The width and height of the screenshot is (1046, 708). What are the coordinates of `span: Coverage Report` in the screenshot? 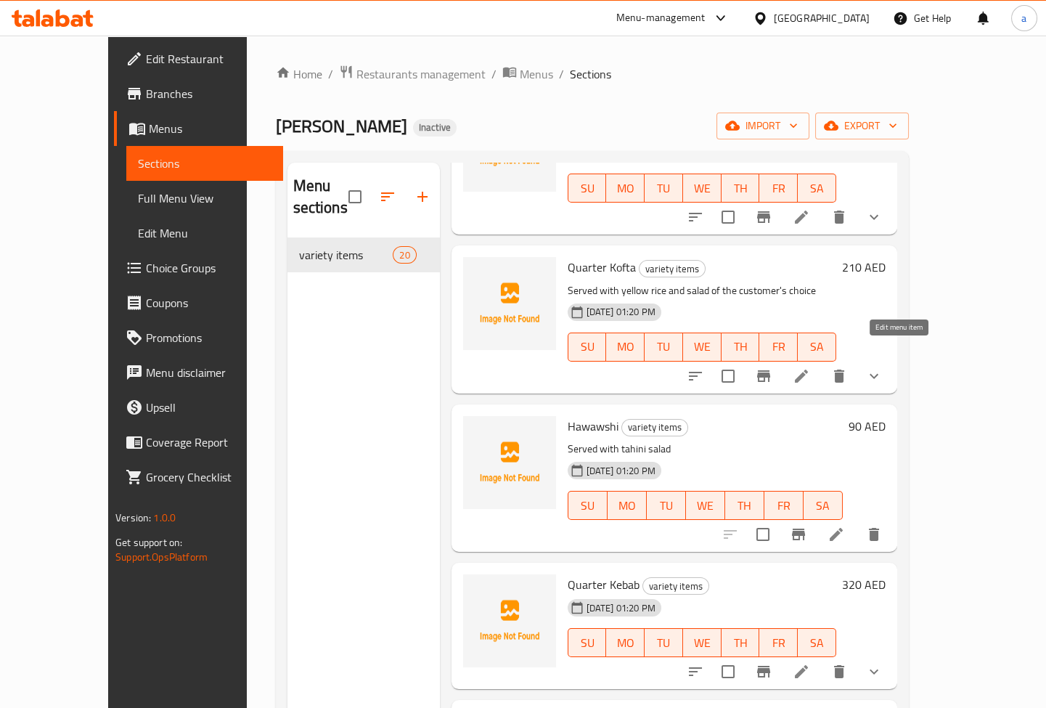 It's located at (208, 442).